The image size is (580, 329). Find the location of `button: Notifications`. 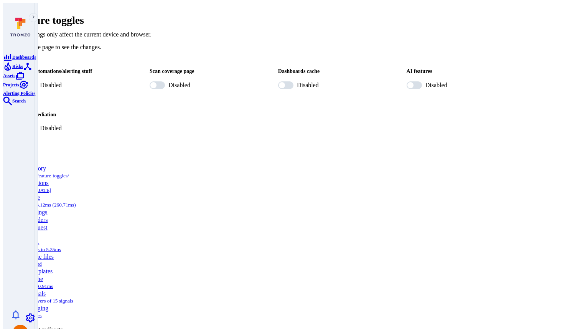

button: Notifications is located at coordinates (15, 315).